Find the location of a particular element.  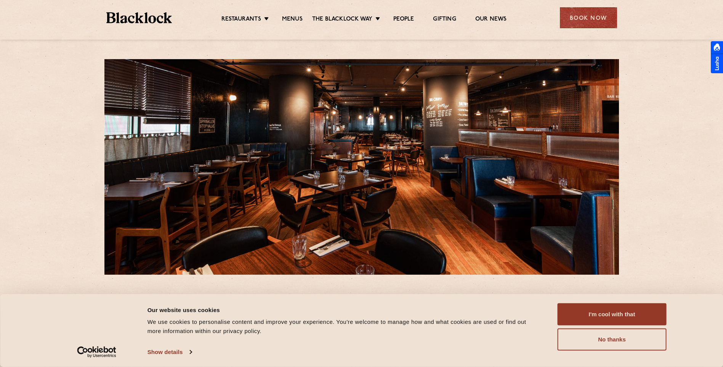

a: Our News is located at coordinates (491, 20).